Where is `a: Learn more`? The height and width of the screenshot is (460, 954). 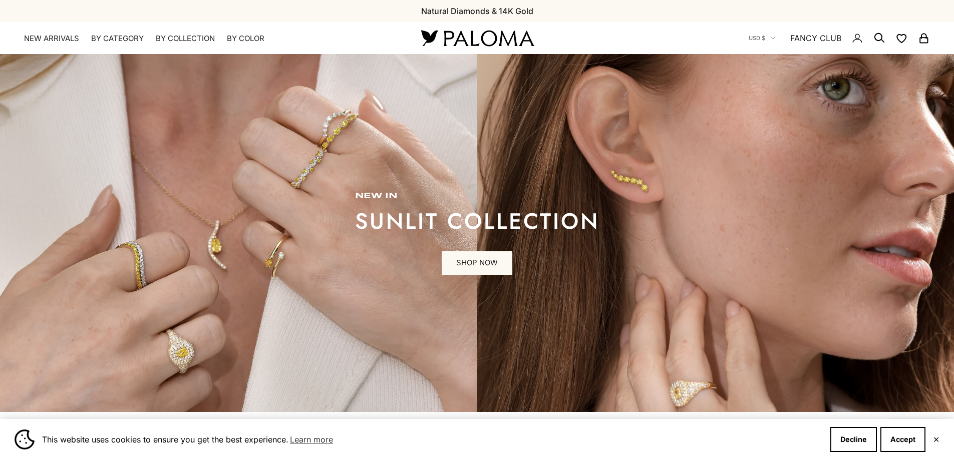
a: Learn more is located at coordinates (311, 440).